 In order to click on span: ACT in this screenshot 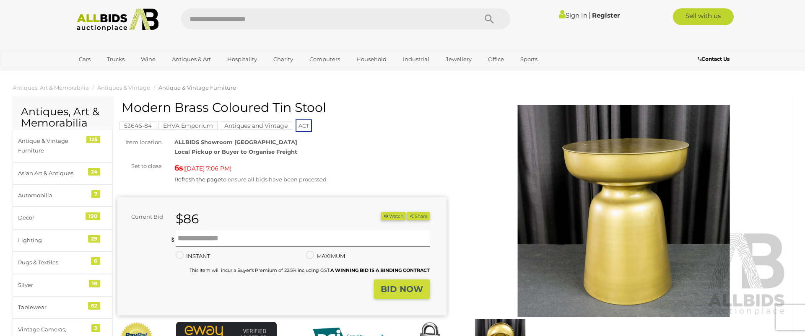, I will do `click(303, 126)`.